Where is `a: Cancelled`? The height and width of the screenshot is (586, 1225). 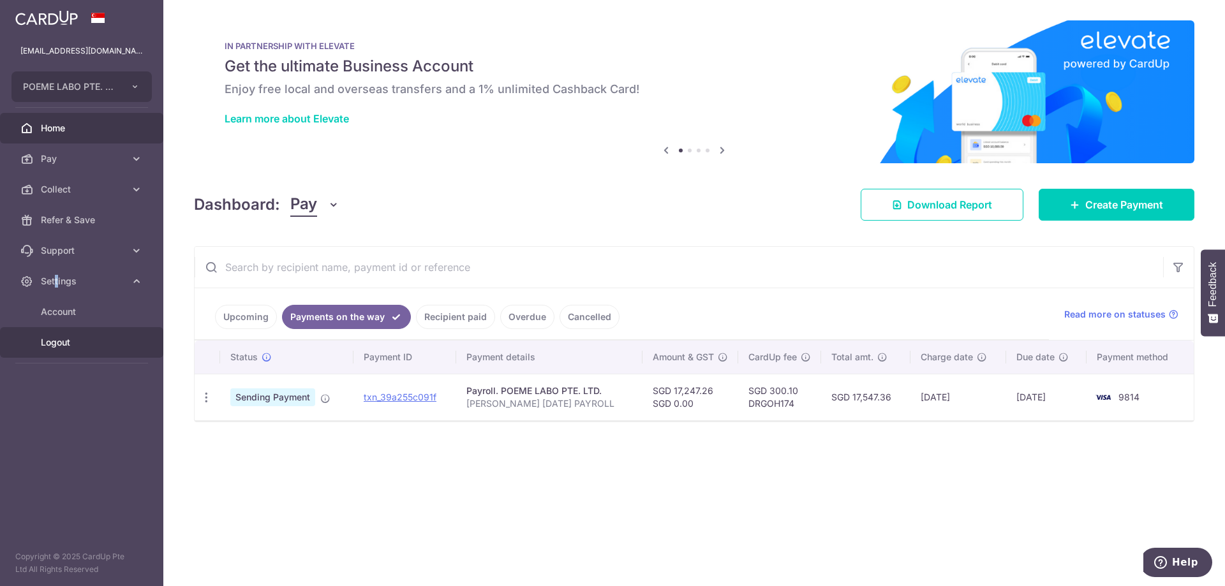
a: Cancelled is located at coordinates (590, 317).